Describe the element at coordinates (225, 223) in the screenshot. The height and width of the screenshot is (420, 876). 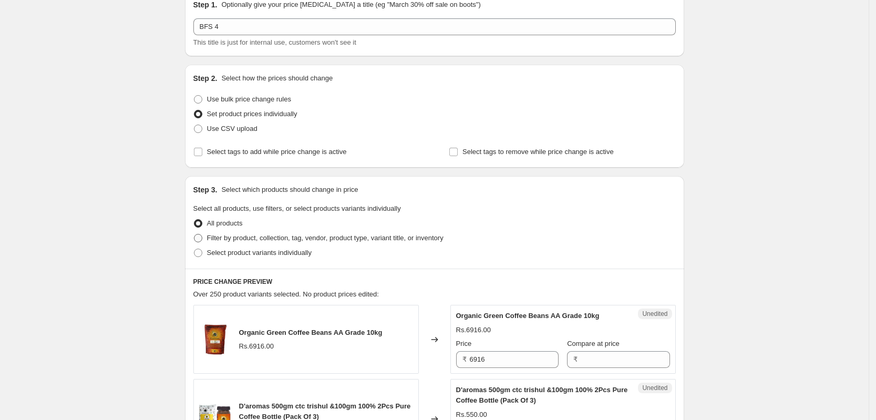
I see `span: All products` at that location.